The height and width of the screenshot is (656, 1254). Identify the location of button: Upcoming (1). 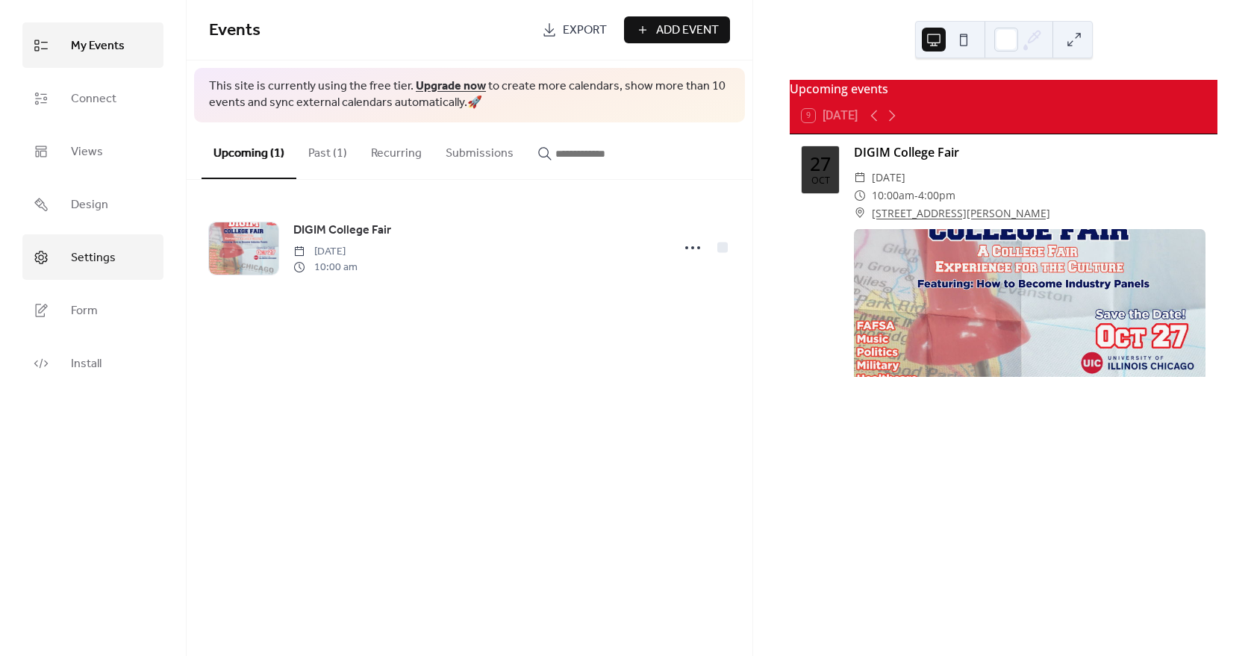
(249, 151).